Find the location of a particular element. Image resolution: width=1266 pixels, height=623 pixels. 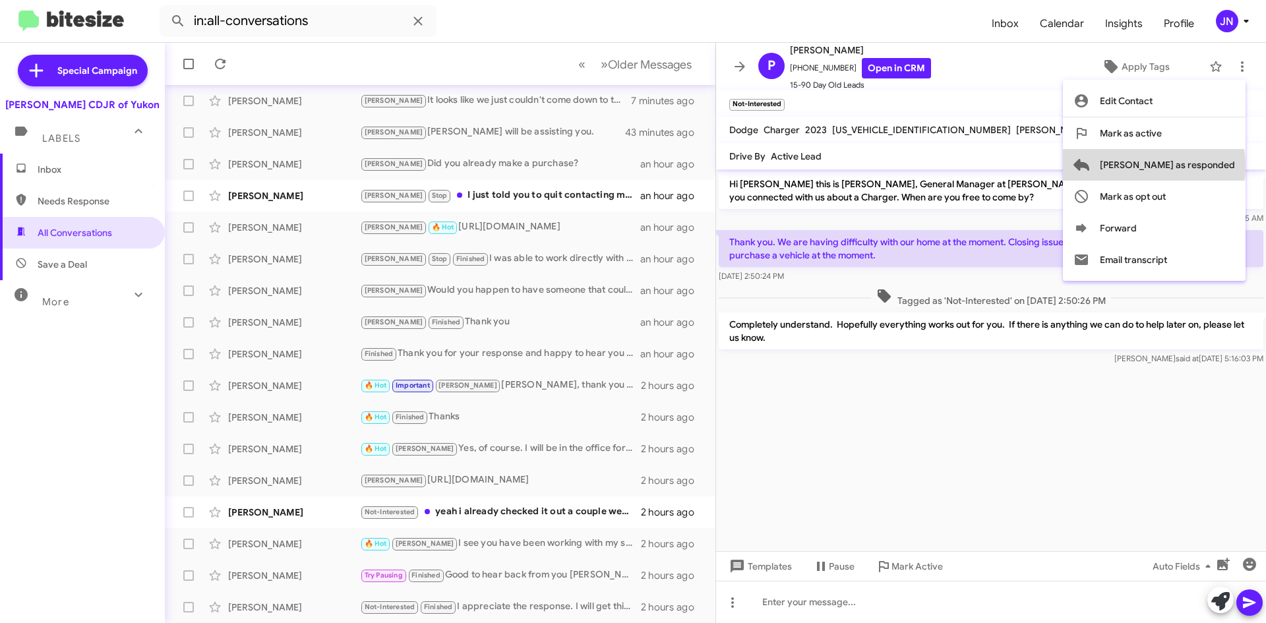

span: Mark as active is located at coordinates (1131, 133).